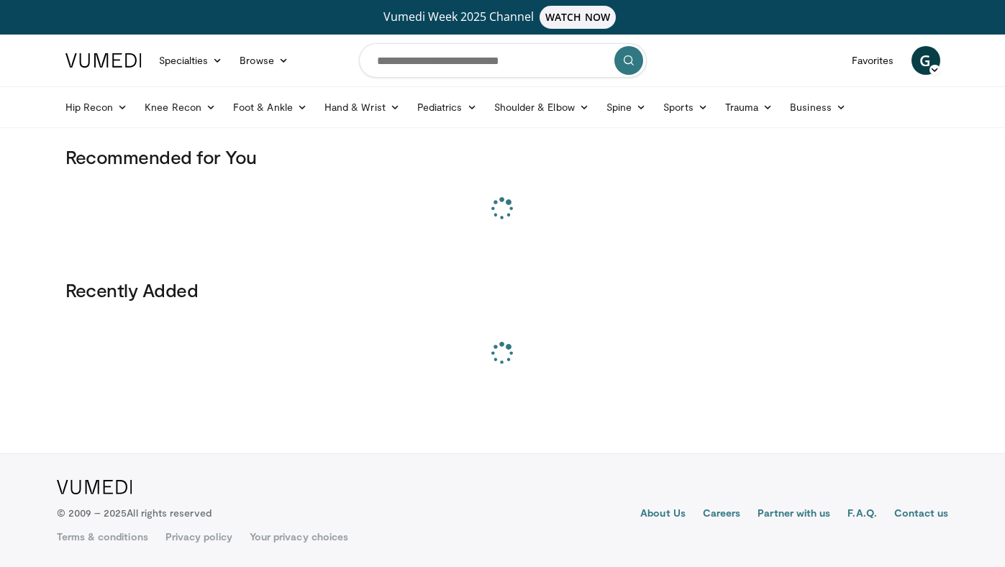  What do you see at coordinates (102, 536) in the screenshot?
I see `a: Terms & conditions` at bounding box center [102, 536].